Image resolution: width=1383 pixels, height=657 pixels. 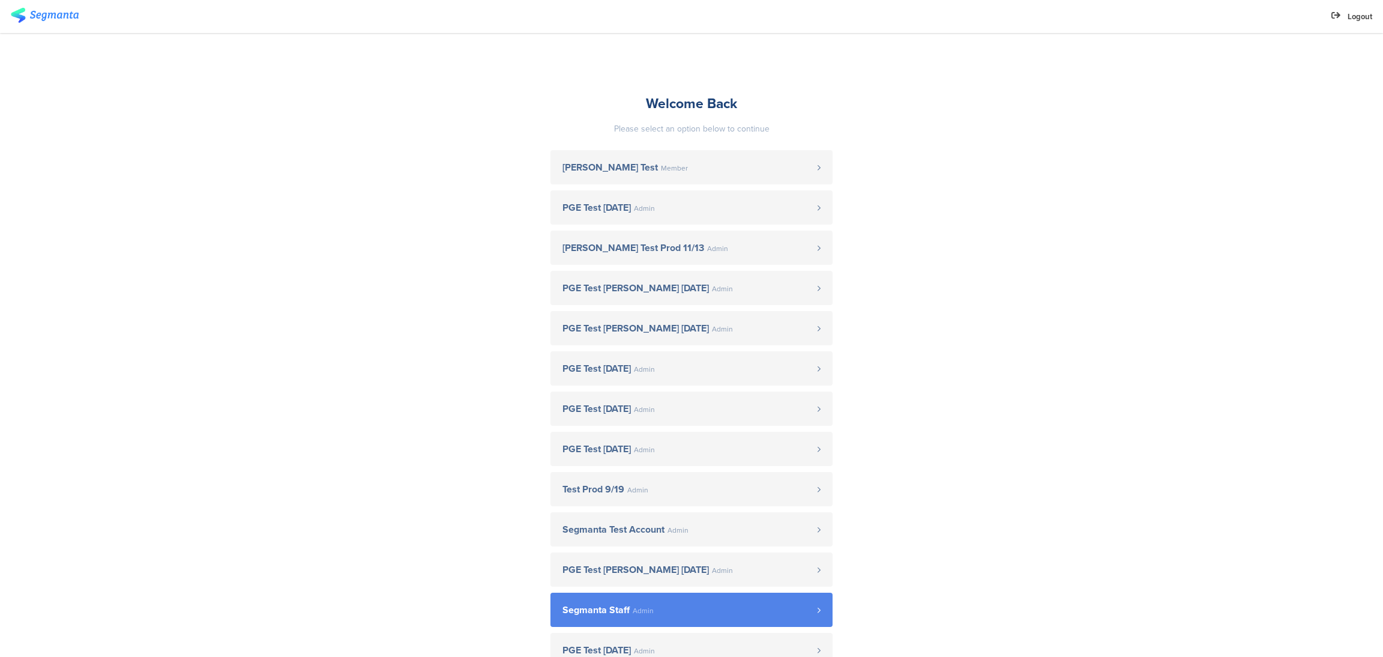 What do you see at coordinates (614, 530) in the screenshot?
I see `span: Segmanta Test Account` at bounding box center [614, 530].